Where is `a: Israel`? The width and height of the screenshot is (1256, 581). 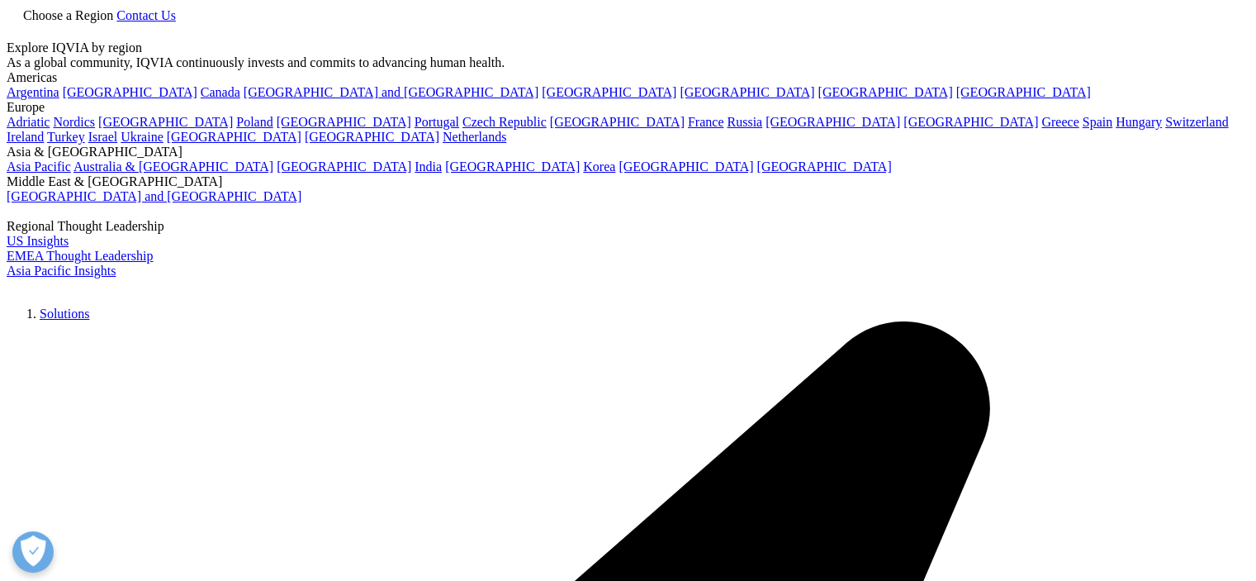
a: Israel is located at coordinates (103, 136).